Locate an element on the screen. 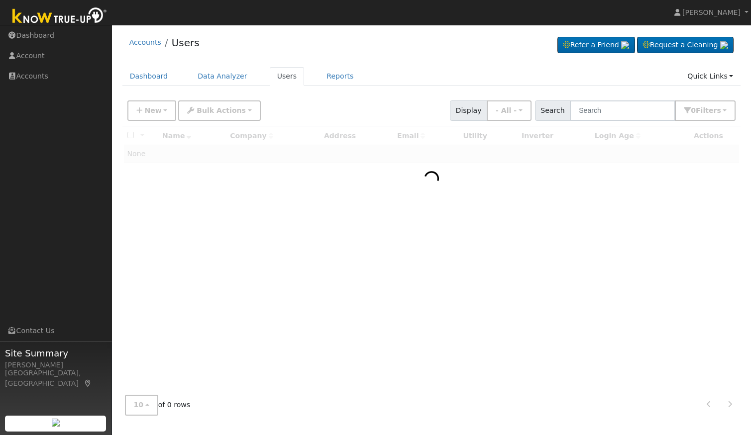 The width and height of the screenshot is (751, 435). span: Site Summary is located at coordinates (56, 353).